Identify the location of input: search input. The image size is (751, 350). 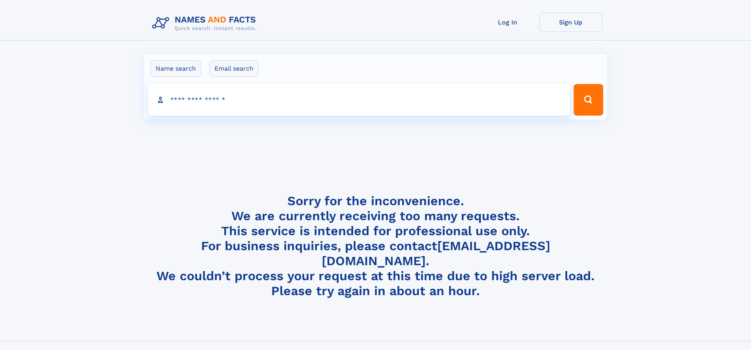
(359, 100).